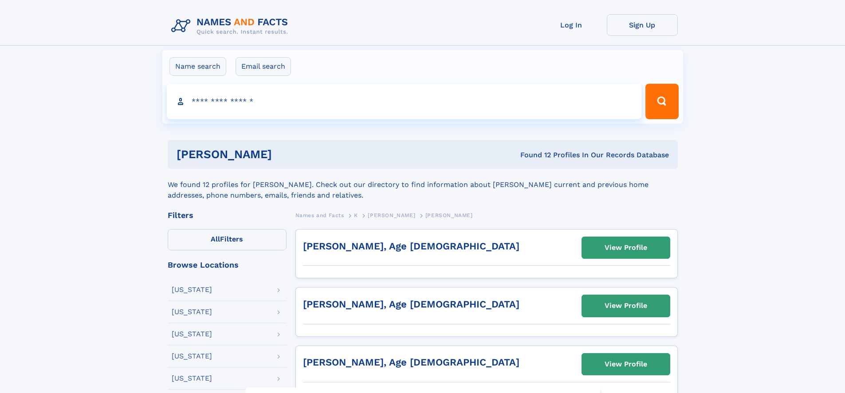 The height and width of the screenshot is (393, 845). Describe the element at coordinates (642, 25) in the screenshot. I see `a: Sign Up` at that location.